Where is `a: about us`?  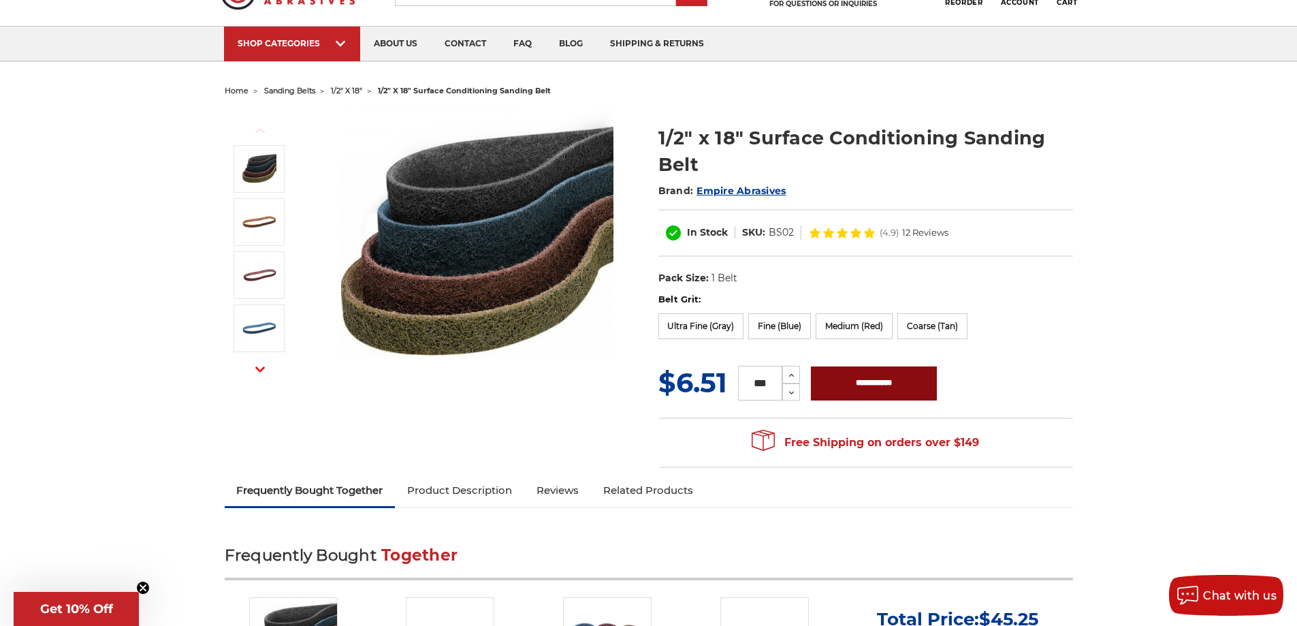
a: about us is located at coordinates (396, 44).